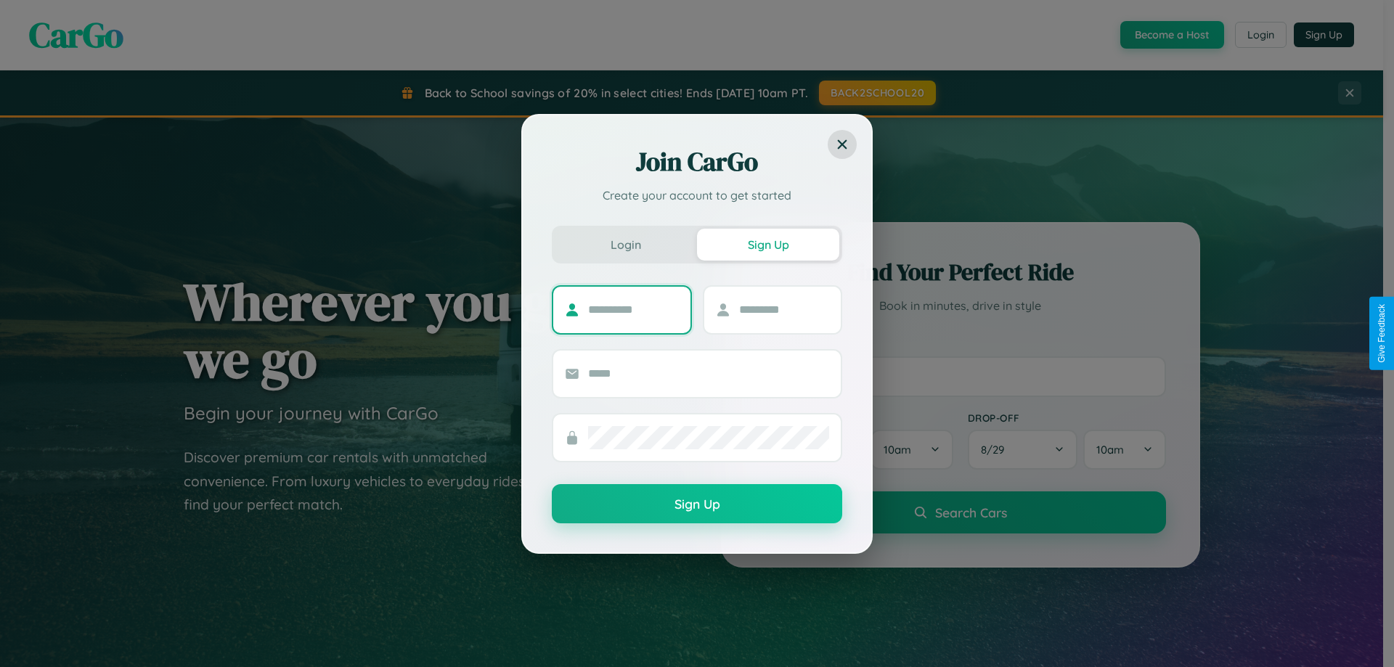 The width and height of the screenshot is (1394, 667). What do you see at coordinates (697, 195) in the screenshot?
I see `p: Create your account to get started` at bounding box center [697, 195].